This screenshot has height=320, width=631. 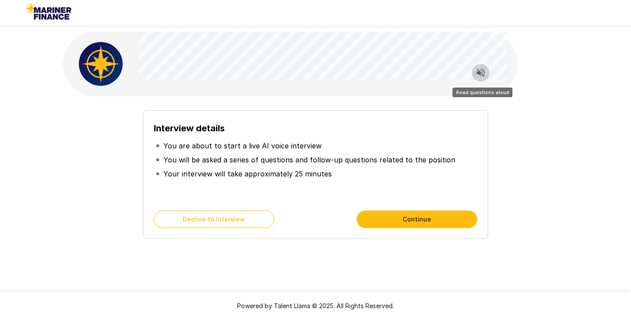 I want to click on p: You are about to start a live AI voice interview, so click(x=242, y=146).